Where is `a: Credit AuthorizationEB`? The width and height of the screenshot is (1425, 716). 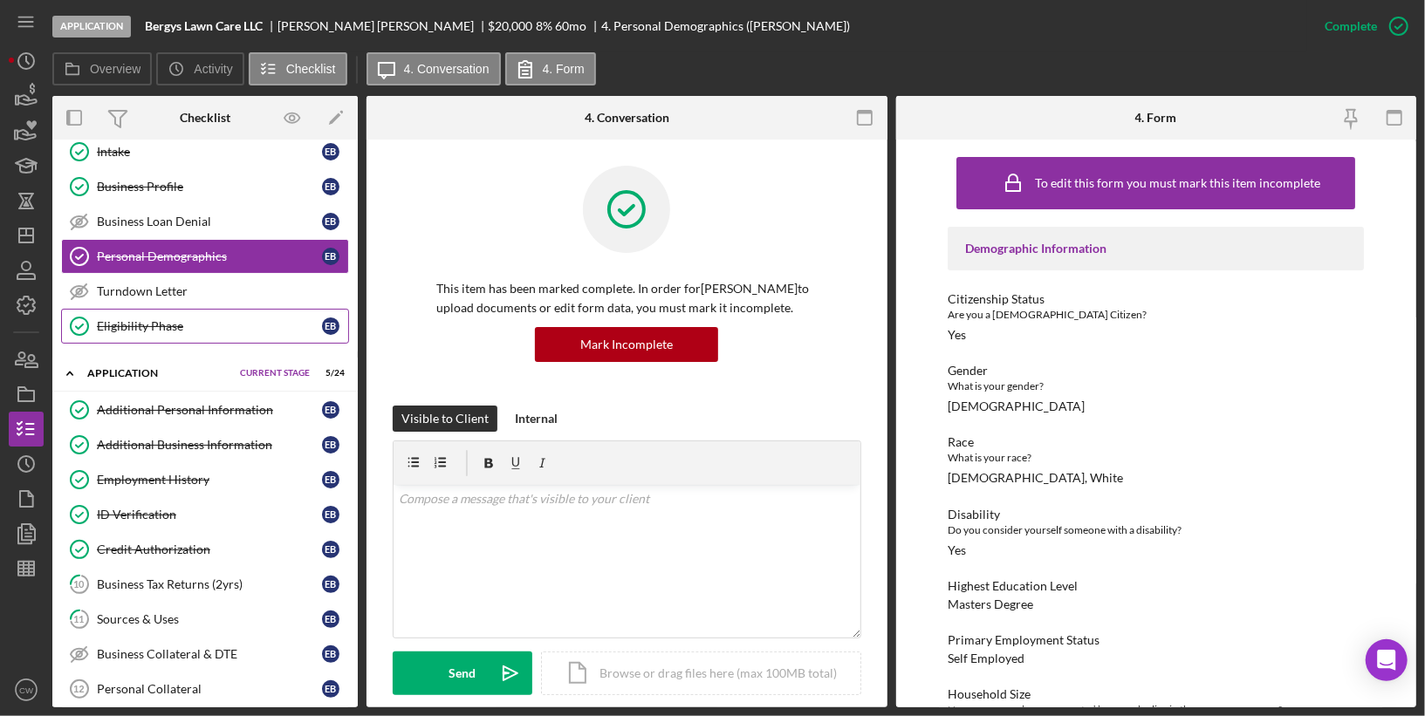
a: Credit AuthorizationEB is located at coordinates (205, 550).